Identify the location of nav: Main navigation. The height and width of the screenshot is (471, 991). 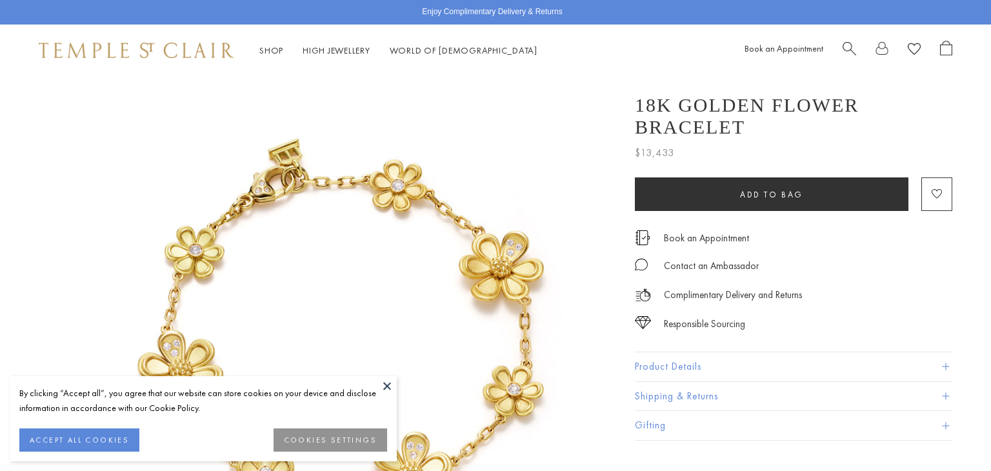
(398, 50).